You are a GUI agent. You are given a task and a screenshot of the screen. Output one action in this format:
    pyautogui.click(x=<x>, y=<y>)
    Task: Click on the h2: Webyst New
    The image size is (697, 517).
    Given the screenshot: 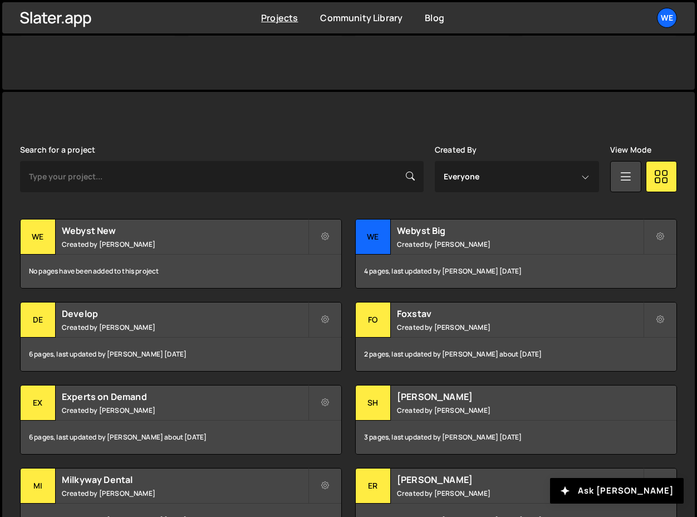 What is the action you would take?
    pyautogui.click(x=185, y=231)
    